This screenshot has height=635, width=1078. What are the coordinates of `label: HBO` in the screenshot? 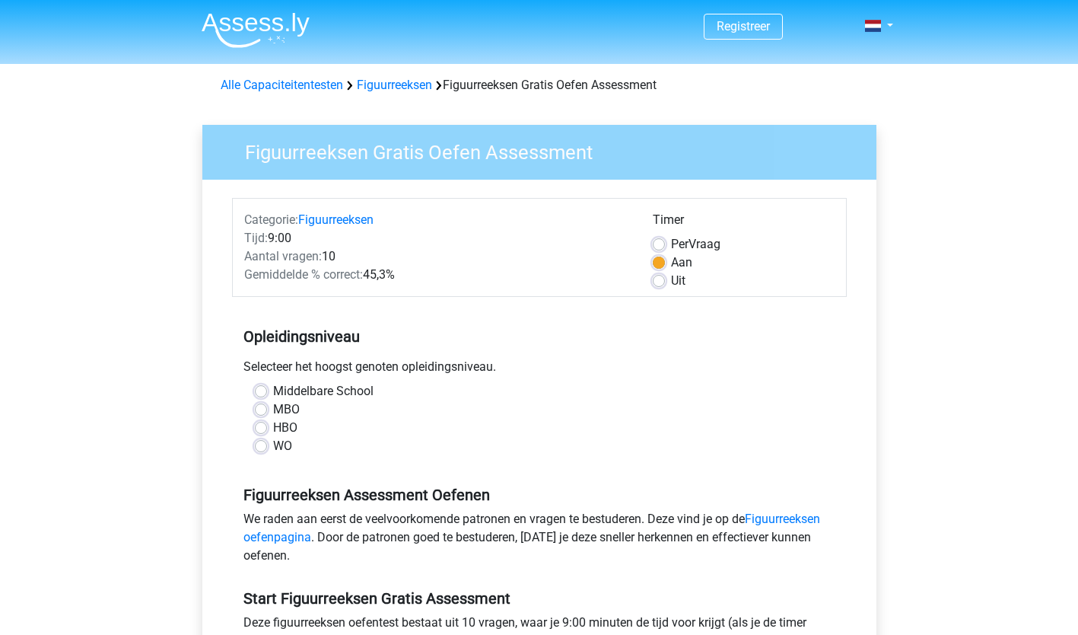 It's located at (285, 428).